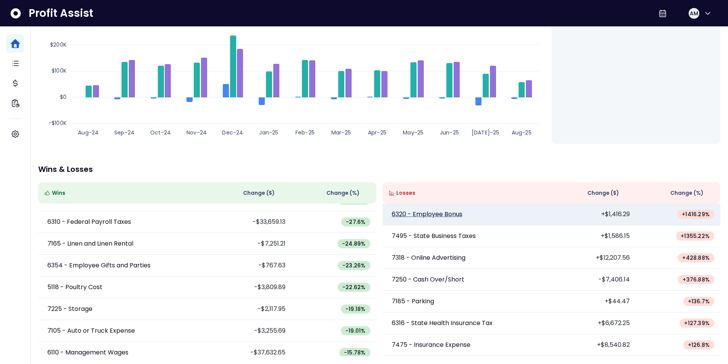 The image size is (728, 364). Describe the element at coordinates (697, 323) in the screenshot. I see `span: + 127.39 %` at that location.